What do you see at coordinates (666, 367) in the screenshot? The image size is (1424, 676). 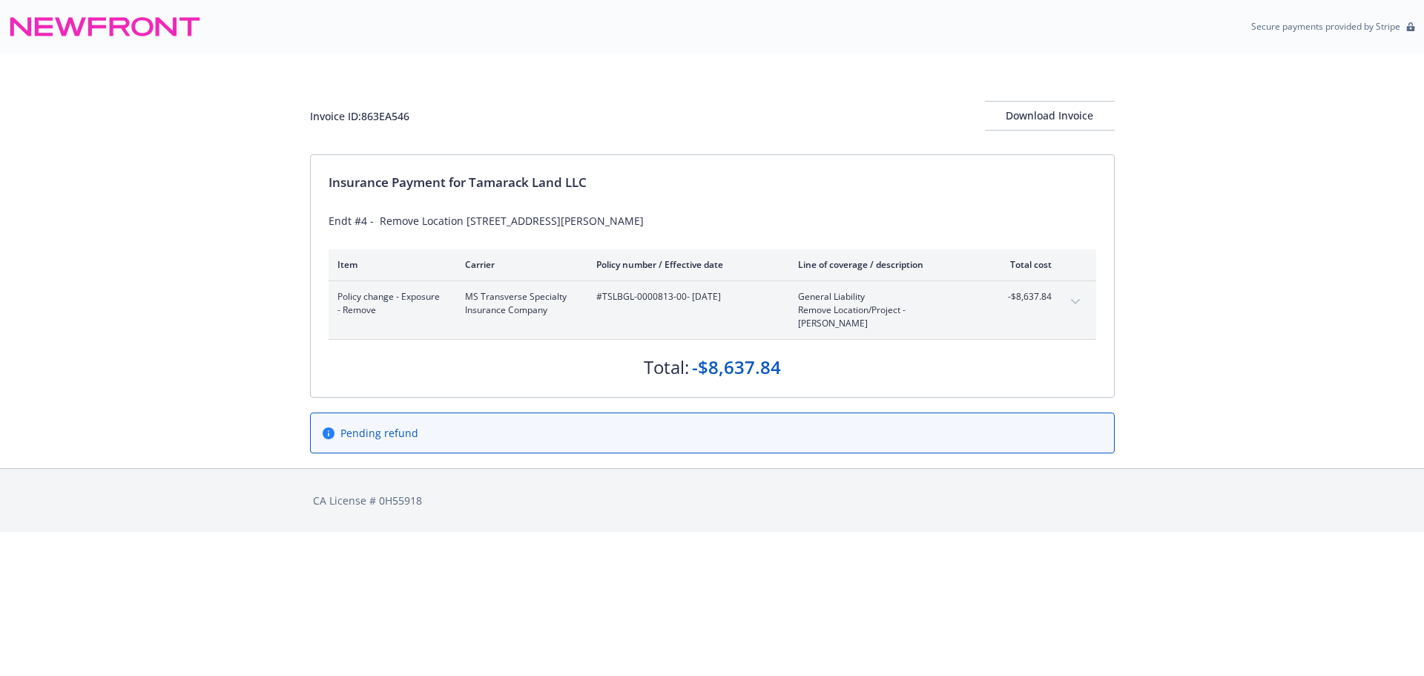 I see `div: Total:` at bounding box center [666, 367].